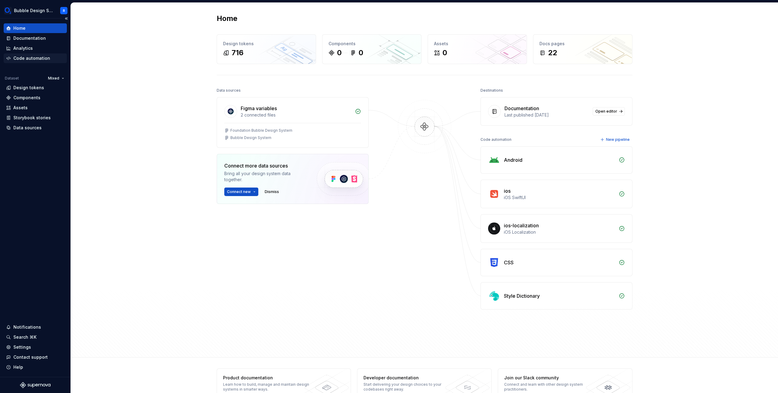 The width and height of the screenshot is (778, 393). Describe the element at coordinates (261, 131) in the screenshot. I see `div: Foundation Bubble Design System` at that location.